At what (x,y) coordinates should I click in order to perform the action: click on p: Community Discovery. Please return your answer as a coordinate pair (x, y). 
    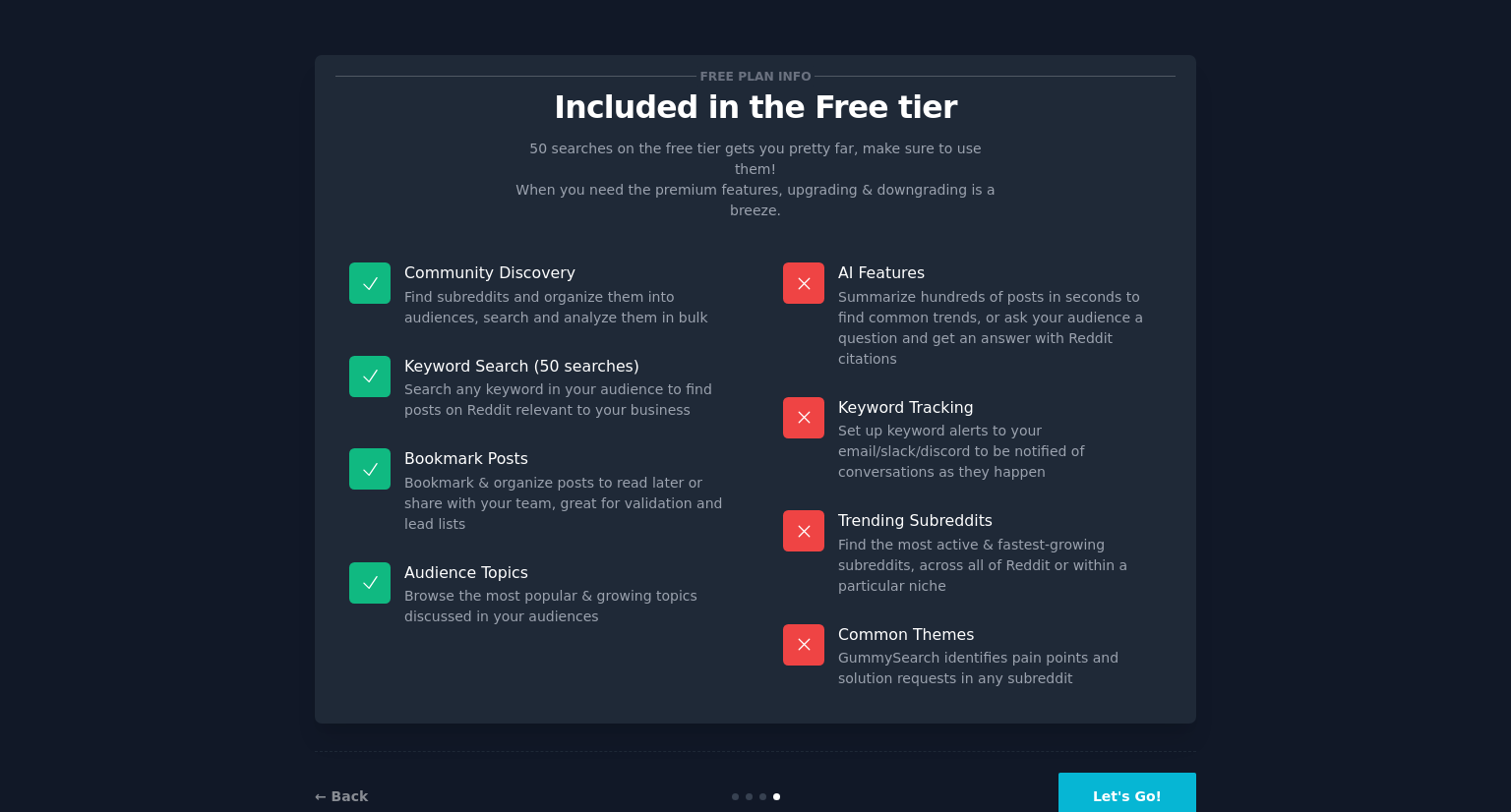
    Looking at the image, I should click on (566, 272).